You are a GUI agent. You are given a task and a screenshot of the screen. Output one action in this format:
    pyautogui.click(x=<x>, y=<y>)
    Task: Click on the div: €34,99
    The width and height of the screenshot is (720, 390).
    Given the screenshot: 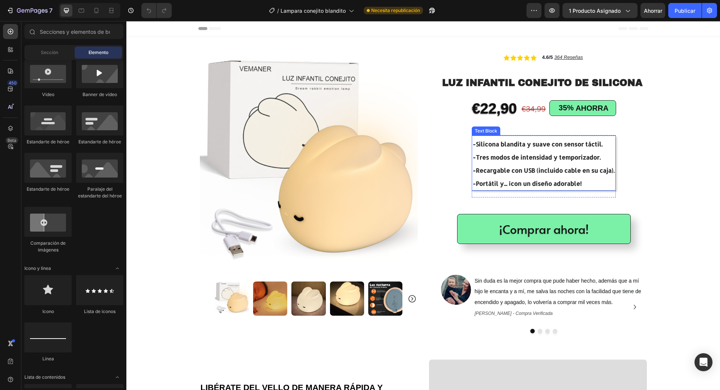 What is the action you would take?
    pyautogui.click(x=407, y=88)
    